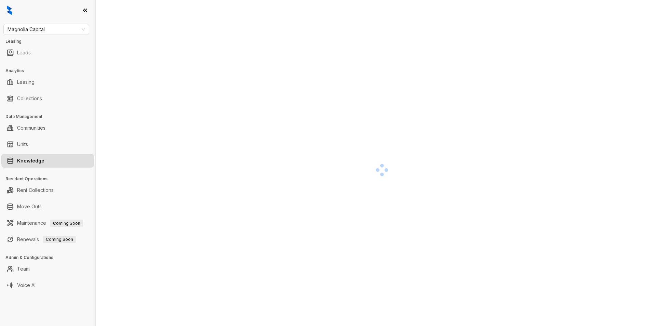 The height and width of the screenshot is (326, 656). What do you see at coordinates (50, 179) in the screenshot?
I see `h3: Resident Operations` at bounding box center [50, 179].